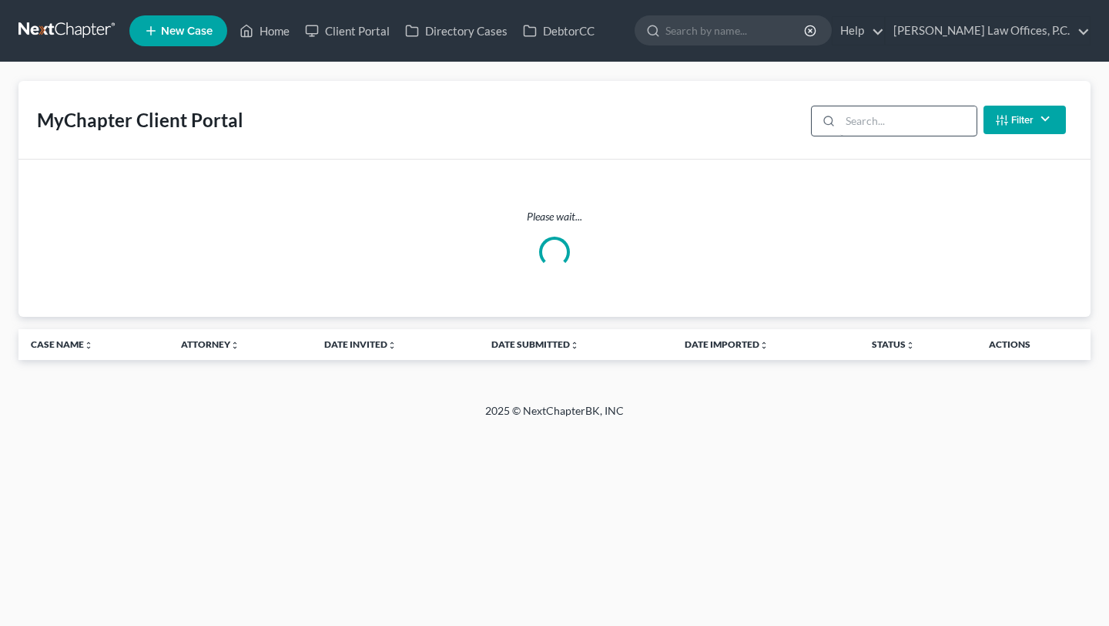 Image resolution: width=1109 pixels, height=626 pixels. I want to click on button: Filter, so click(1025, 119).